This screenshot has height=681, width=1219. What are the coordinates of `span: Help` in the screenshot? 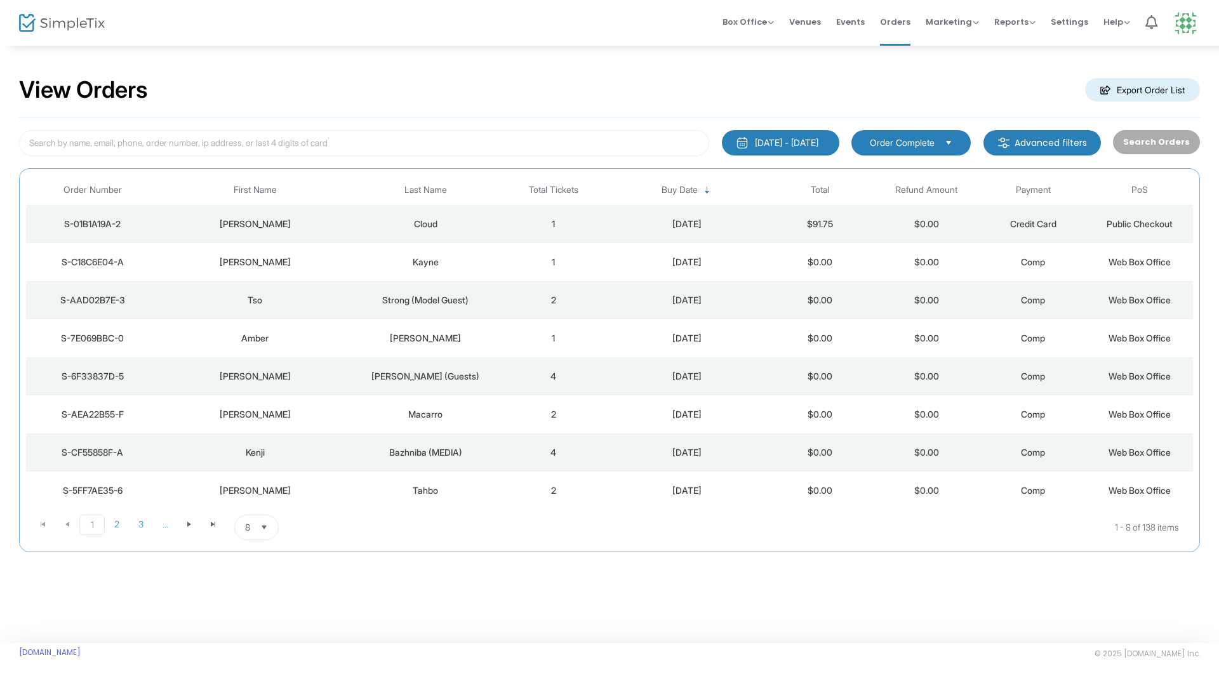 It's located at (1117, 22).